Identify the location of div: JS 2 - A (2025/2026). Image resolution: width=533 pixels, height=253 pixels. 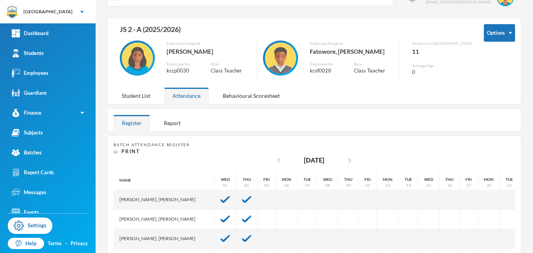
(292, 32).